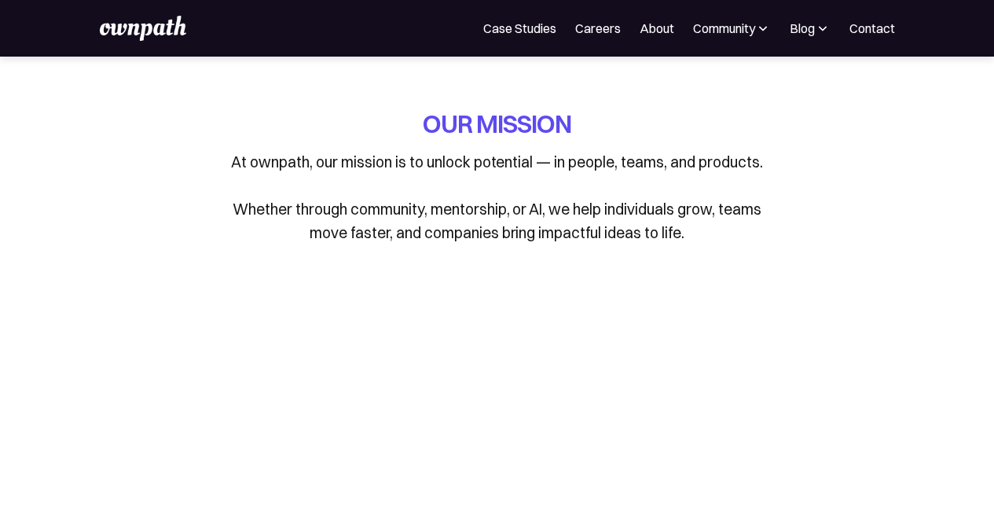 The image size is (994, 511). I want to click on a: About, so click(657, 28).